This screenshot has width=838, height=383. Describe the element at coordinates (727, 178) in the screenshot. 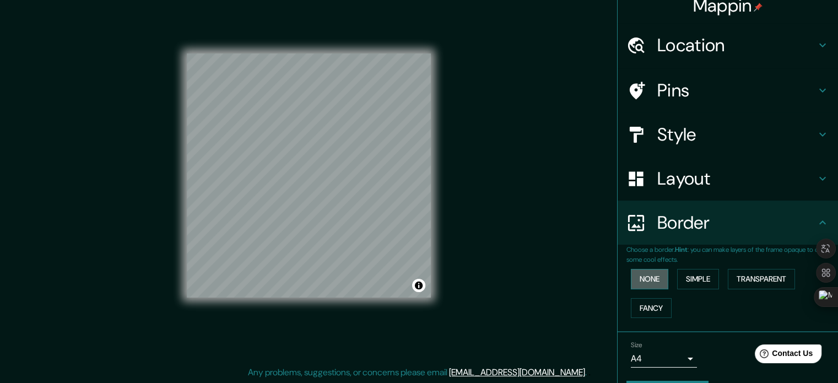

I see `div: Layout` at that location.